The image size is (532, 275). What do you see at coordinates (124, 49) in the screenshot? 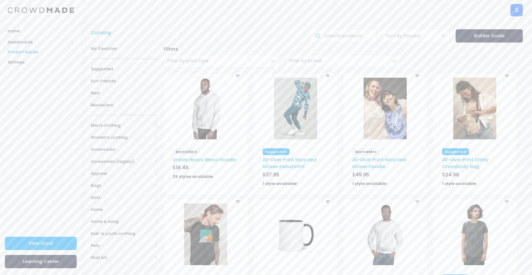
I see `span: My Favorites` at bounding box center [124, 49].